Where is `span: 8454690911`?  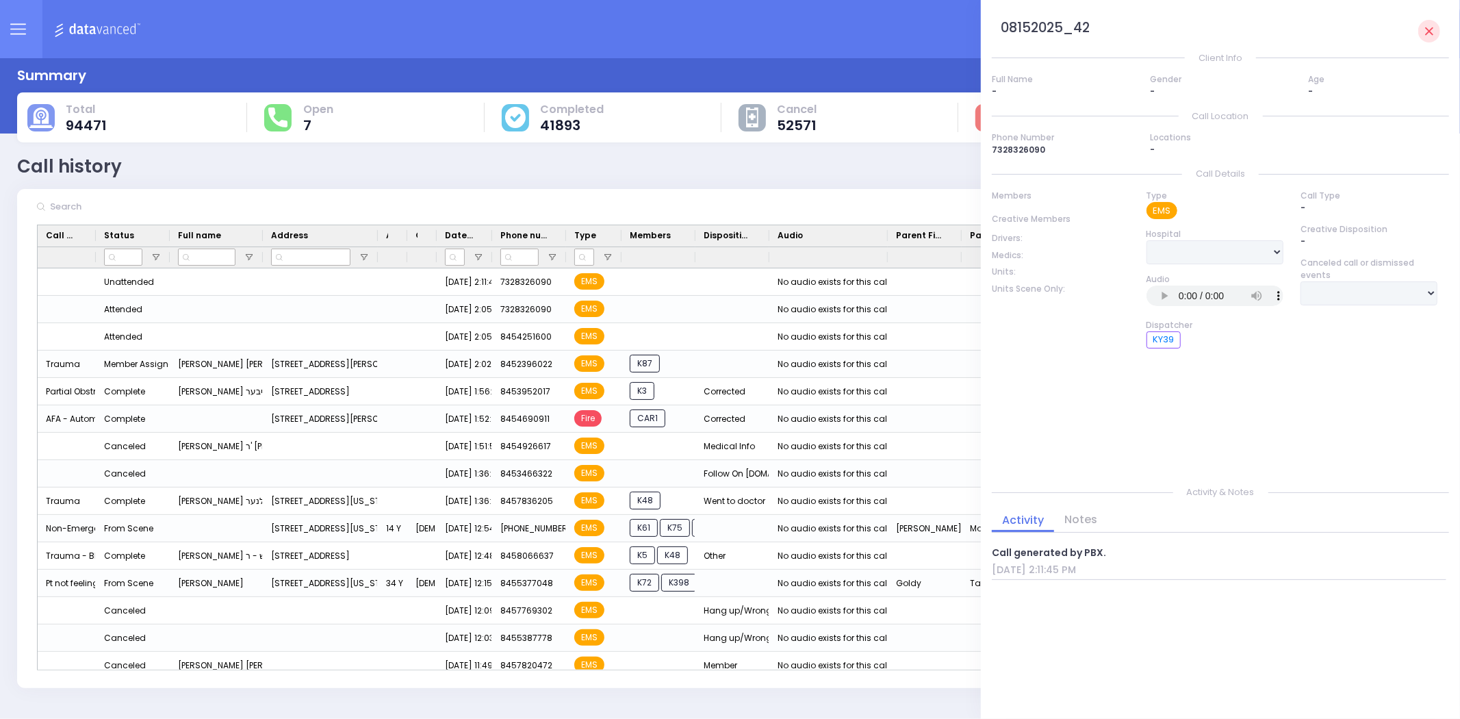 span: 8454690911 is located at coordinates (525, 418).